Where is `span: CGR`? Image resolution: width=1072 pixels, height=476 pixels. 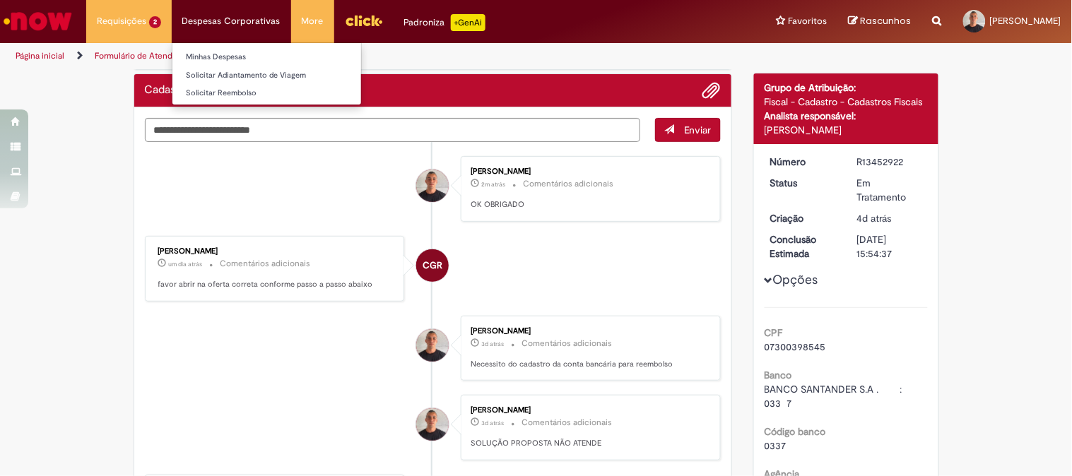
span: CGR is located at coordinates (432, 266).